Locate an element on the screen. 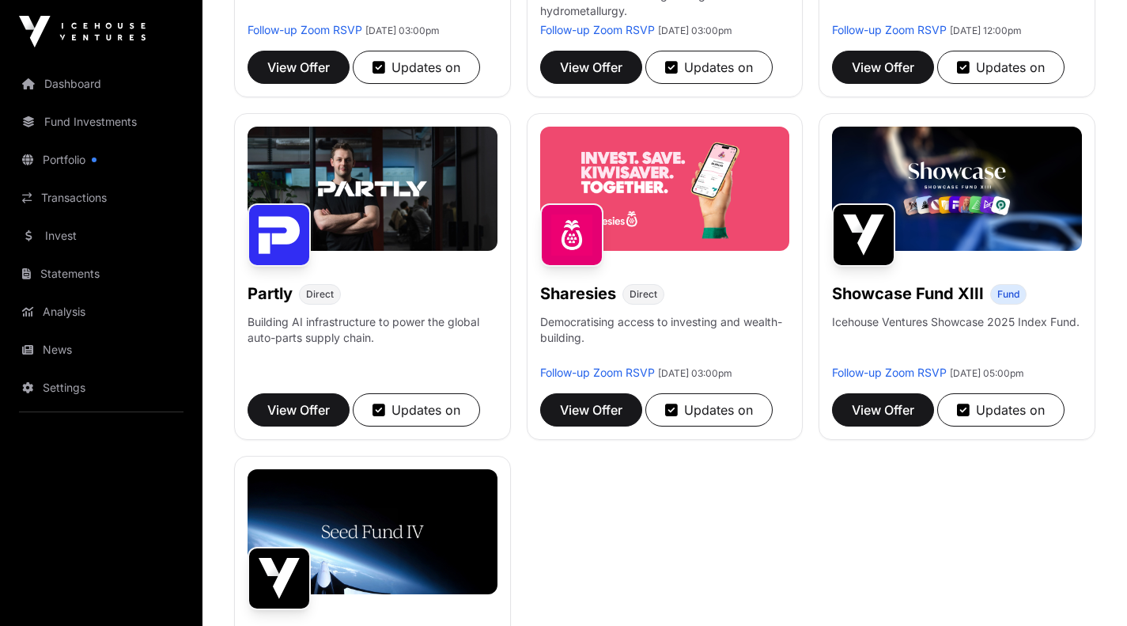 The width and height of the screenshot is (1127, 626). p: Building AI infrastructure to power the global auto-parts supply chain. is located at coordinates (372, 339).